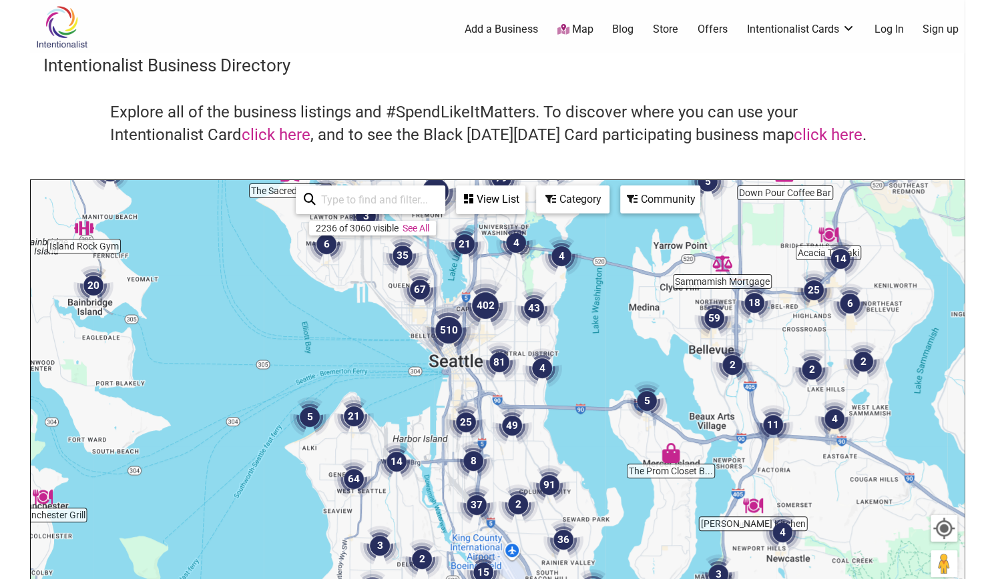 This screenshot has height=579, width=994. Describe the element at coordinates (671, 453) in the screenshot. I see `div: The Prom Closet Boutique Consignment` at that location.